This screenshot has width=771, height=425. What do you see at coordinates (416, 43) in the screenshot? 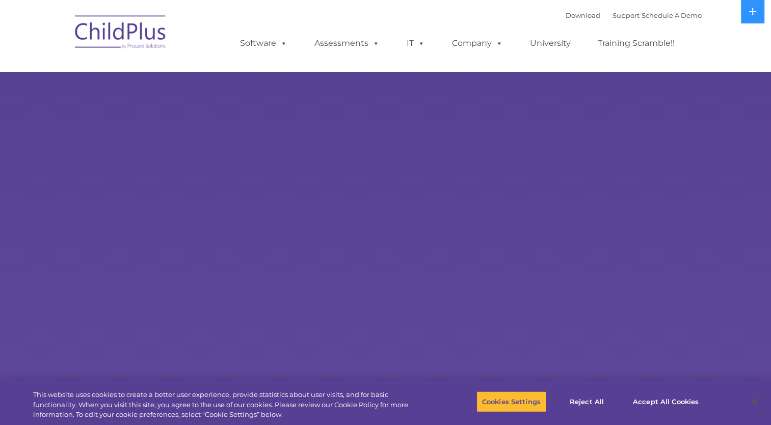
I see `a: IT` at bounding box center [416, 43].